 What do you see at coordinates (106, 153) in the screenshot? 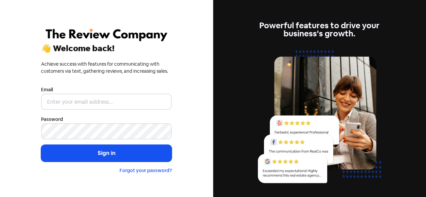
I see `button: Sign in` at bounding box center [106, 153].